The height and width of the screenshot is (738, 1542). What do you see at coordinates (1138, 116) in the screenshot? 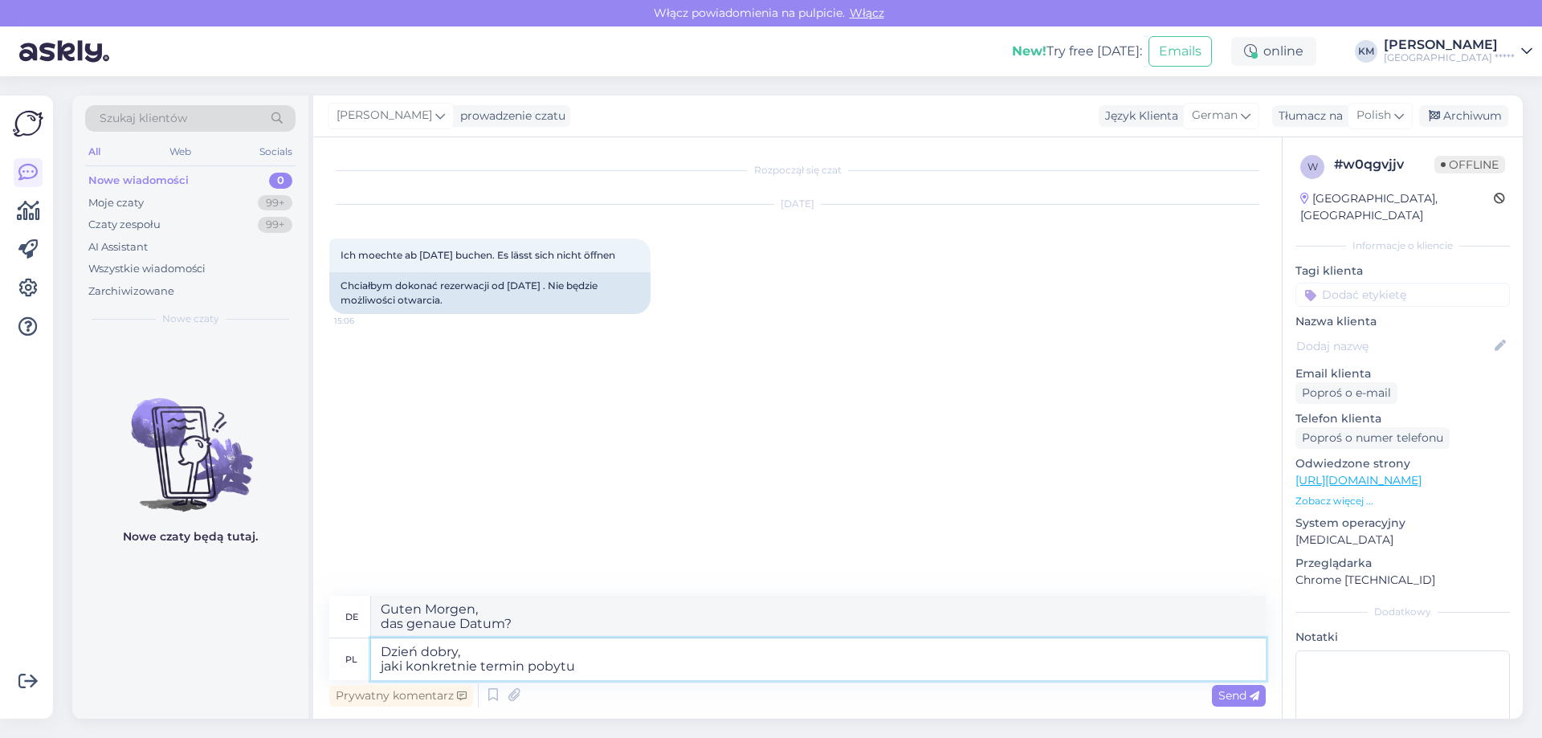
I see `div: Język Klienta` at bounding box center [1138, 116].